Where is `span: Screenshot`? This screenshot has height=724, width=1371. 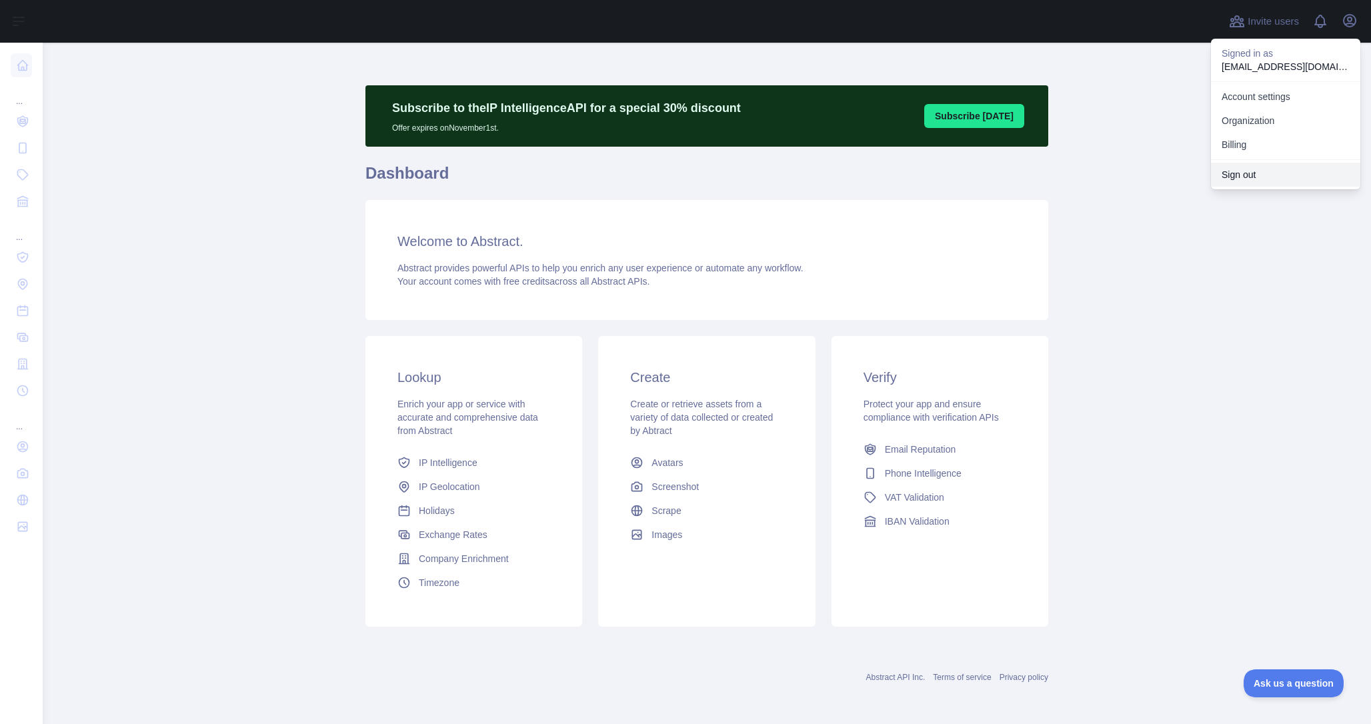
span: Screenshot is located at coordinates (675, 487).